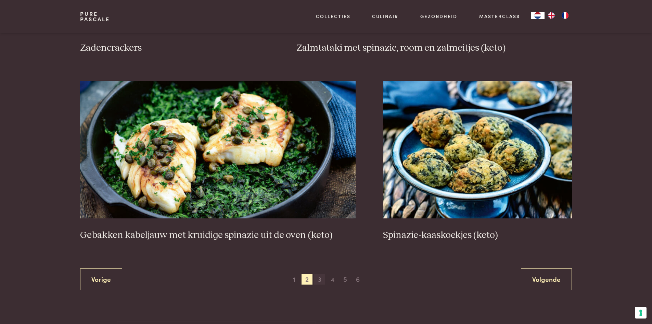 This screenshot has width=652, height=324. I want to click on span: 5, so click(345, 279).